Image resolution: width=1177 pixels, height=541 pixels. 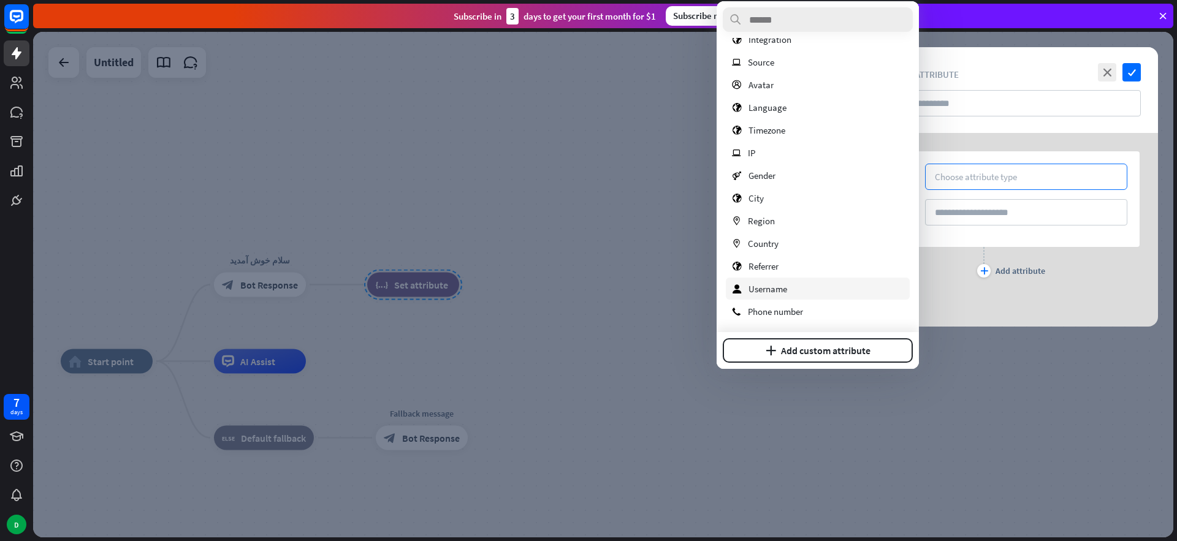 I want to click on div: Add attribute, so click(x=1020, y=271).